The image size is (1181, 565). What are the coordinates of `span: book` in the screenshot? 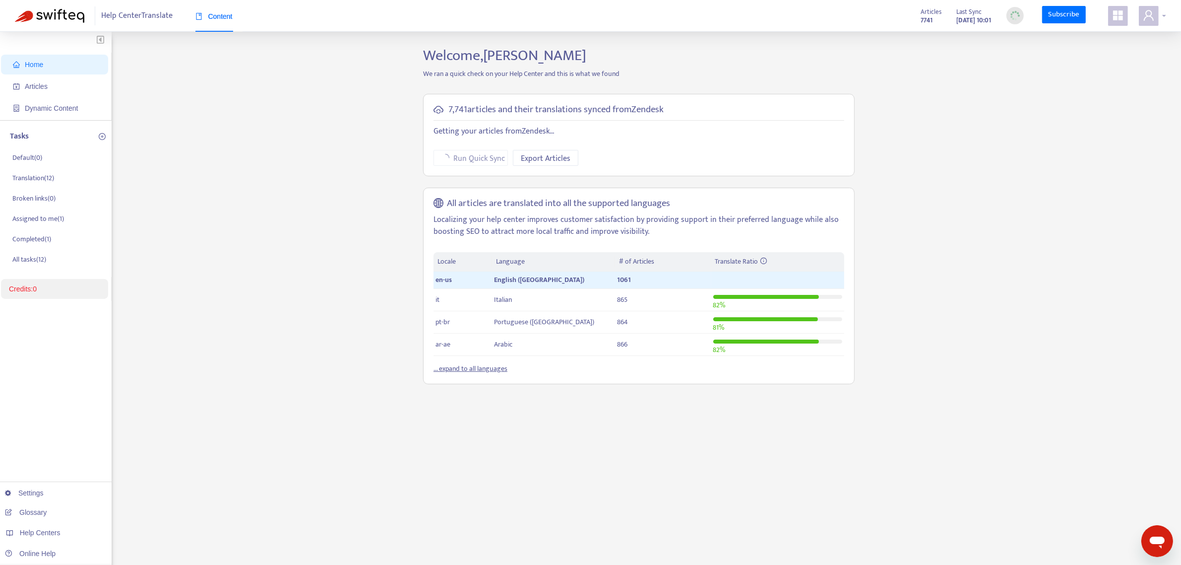 It's located at (199, 16).